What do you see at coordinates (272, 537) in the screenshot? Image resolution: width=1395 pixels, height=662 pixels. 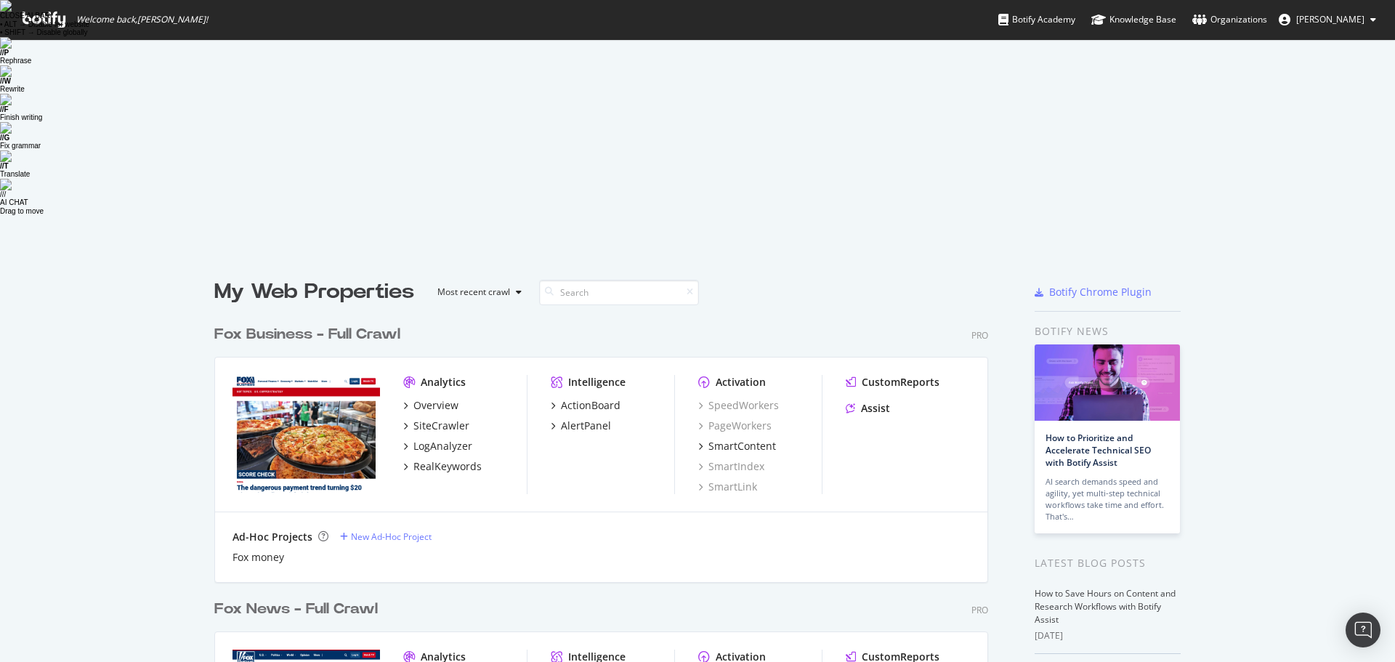 I see `div: Ad-Hoc Projects` at bounding box center [272, 537].